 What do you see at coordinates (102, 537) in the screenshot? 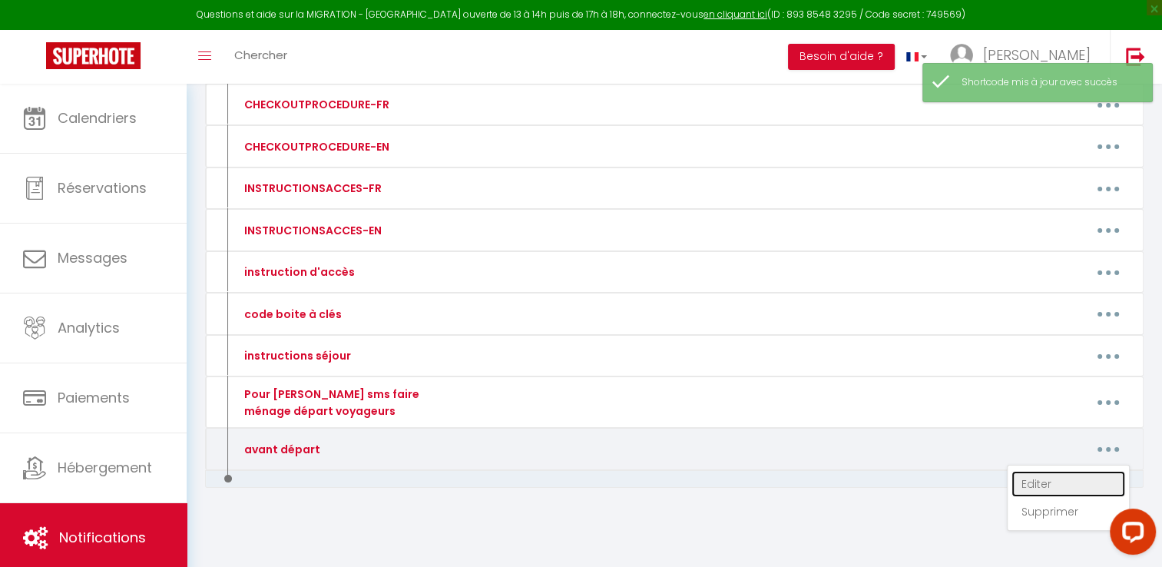
I see `span: Notifications` at bounding box center [102, 537].